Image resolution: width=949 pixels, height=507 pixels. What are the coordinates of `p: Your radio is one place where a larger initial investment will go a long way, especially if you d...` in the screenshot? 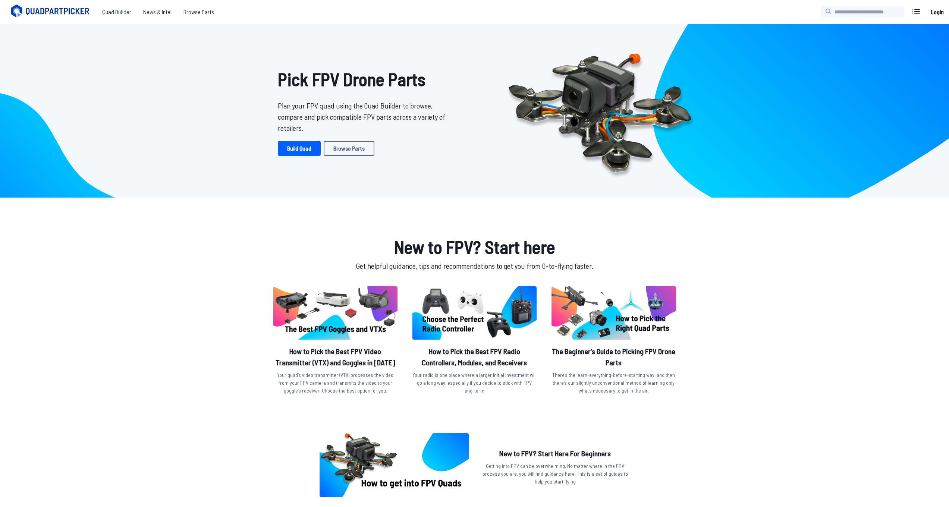 It's located at (474, 382).